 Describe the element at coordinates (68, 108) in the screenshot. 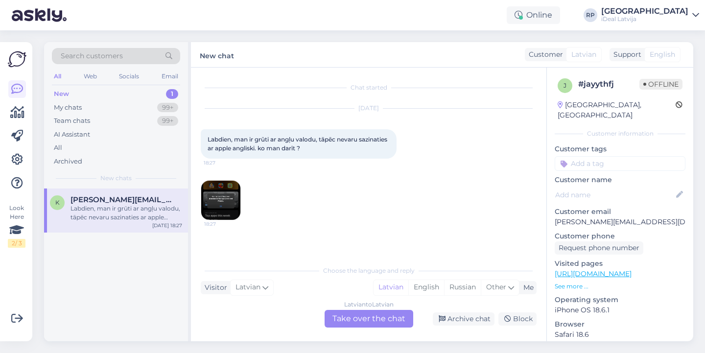

I see `div: My chats` at that location.